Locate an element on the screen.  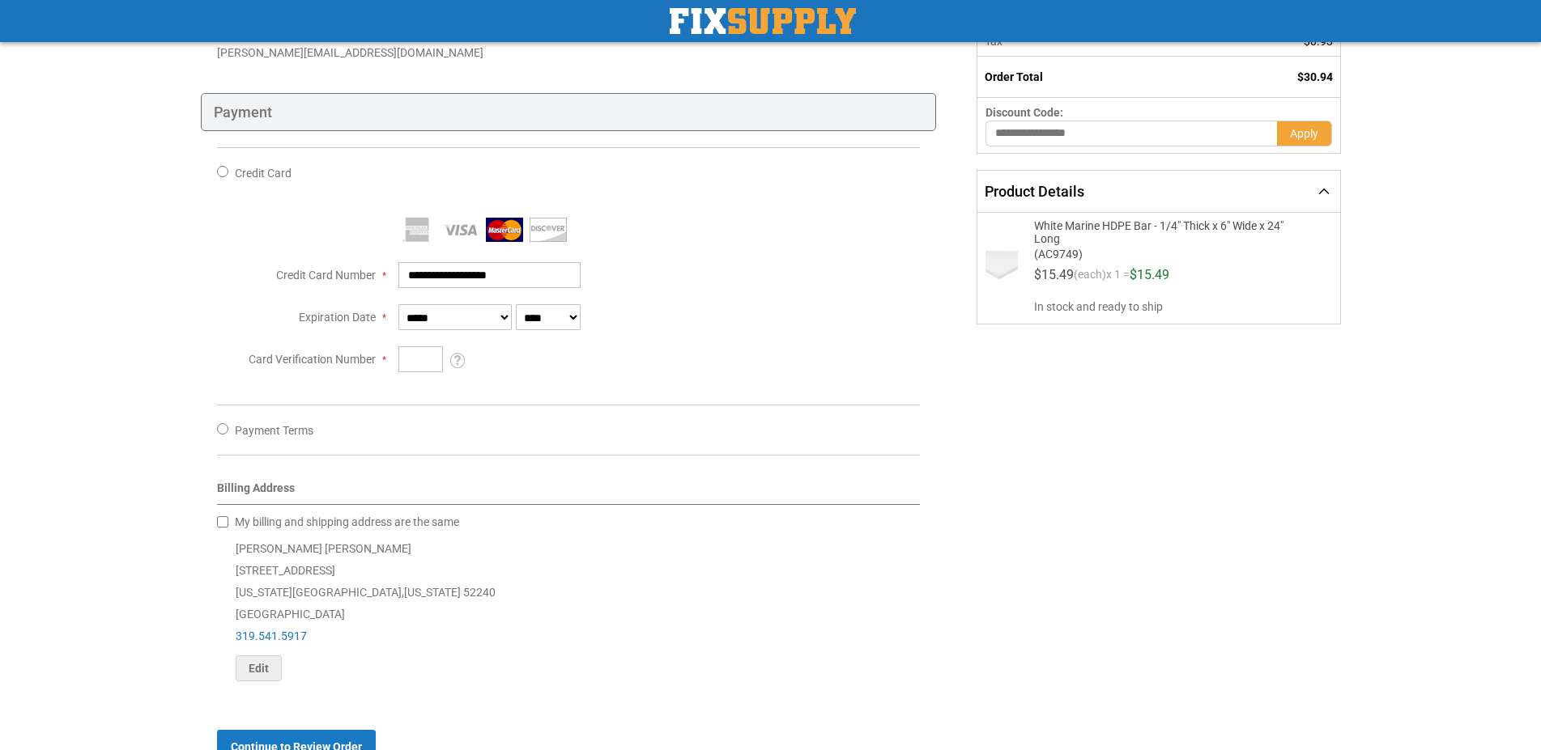
span: Apply is located at coordinates (1303, 134).